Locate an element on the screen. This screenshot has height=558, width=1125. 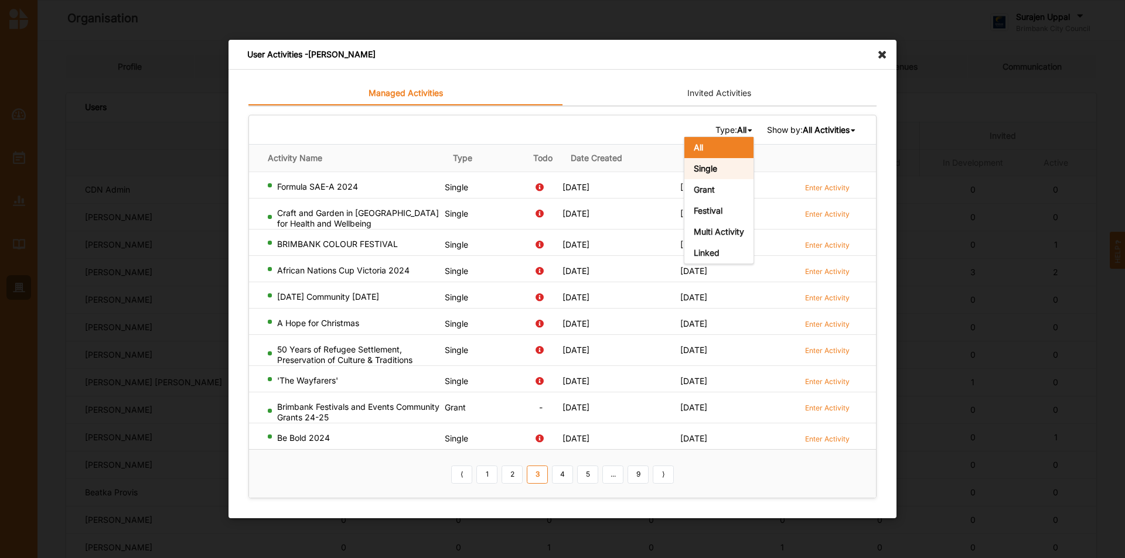
b: Single is located at coordinates (705, 168).